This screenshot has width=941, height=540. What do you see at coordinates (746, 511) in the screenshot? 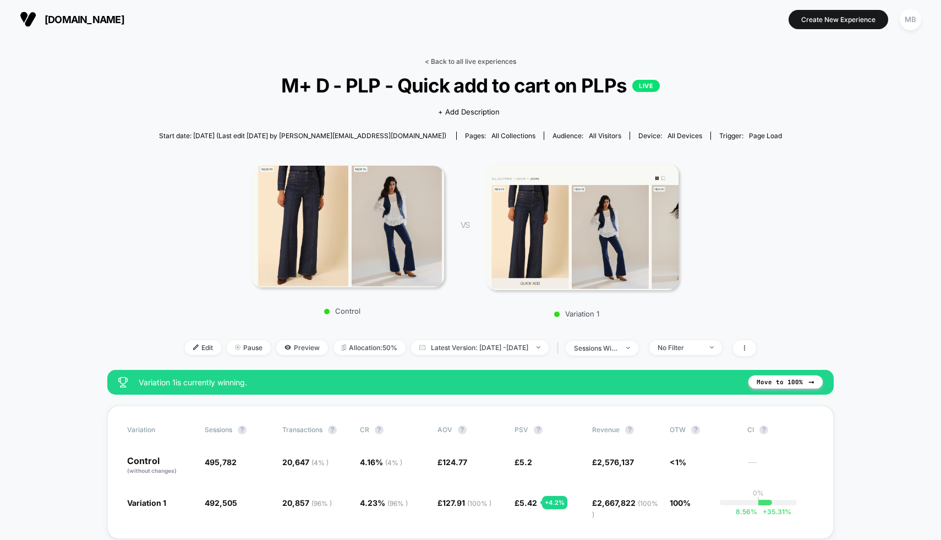
I see `span: 8.56 %` at bounding box center [746, 511].